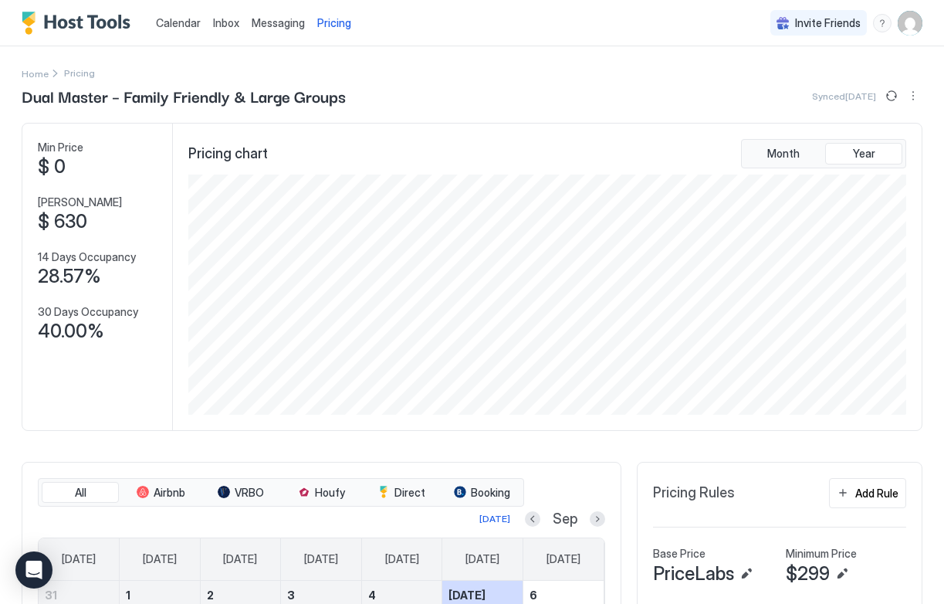 The image size is (944, 604). Describe the element at coordinates (372, 594) in the screenshot. I see `span: 4` at that location.